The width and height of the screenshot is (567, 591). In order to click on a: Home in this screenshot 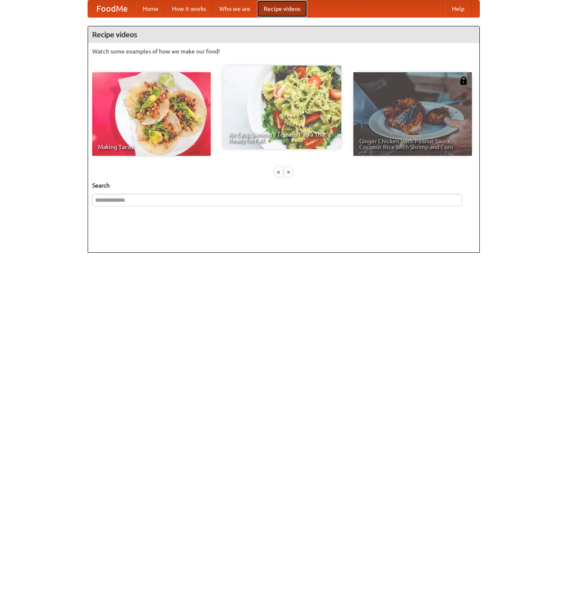, I will do `click(151, 9)`.